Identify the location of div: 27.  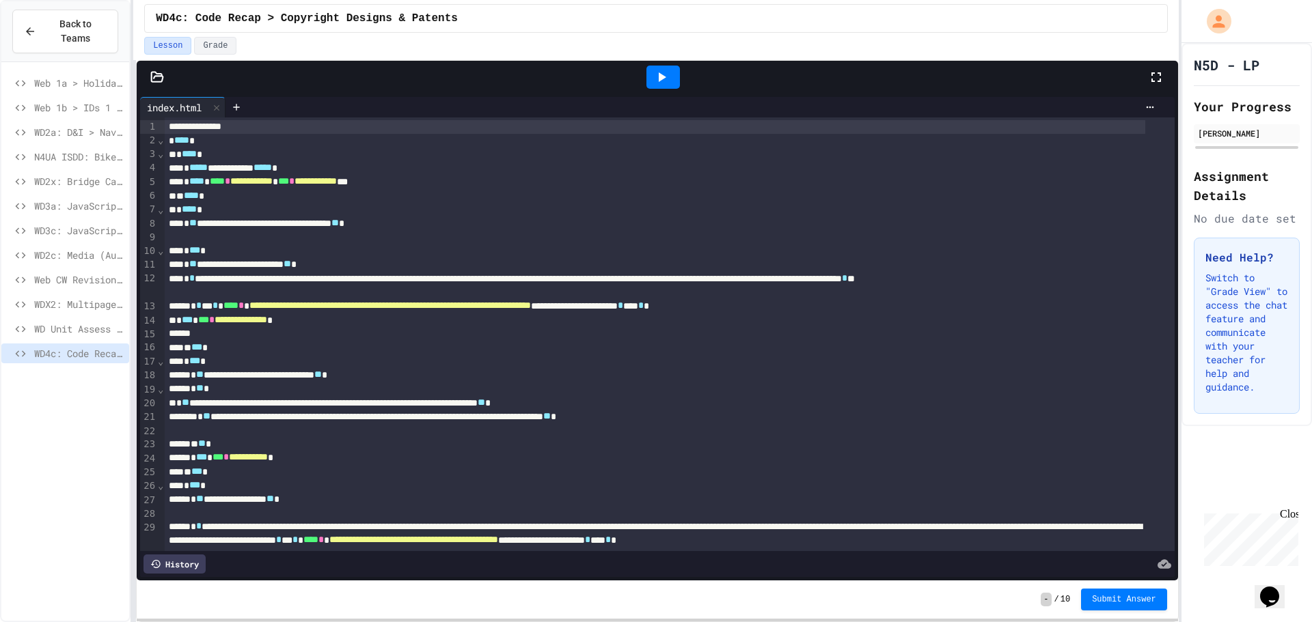
(148, 501).